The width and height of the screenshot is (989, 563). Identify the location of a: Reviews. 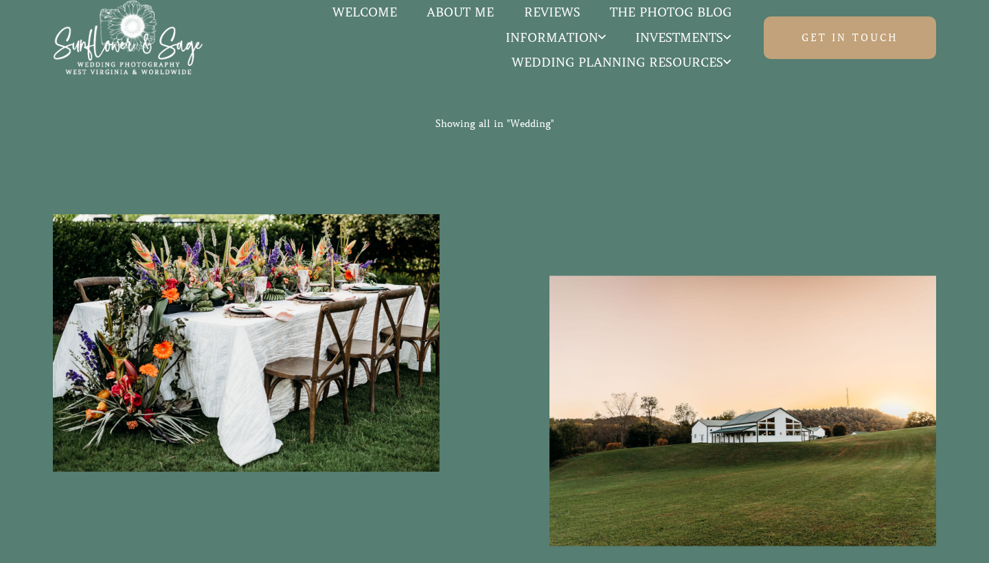
(551, 12).